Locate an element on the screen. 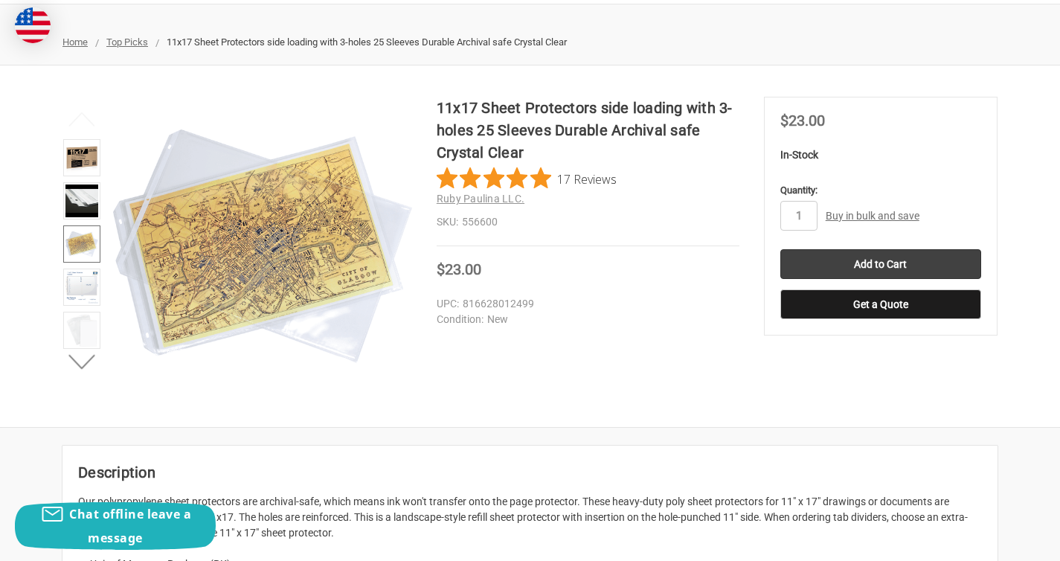 This screenshot has height=561, width=1060. dd: 816628012499 is located at coordinates (585, 304).